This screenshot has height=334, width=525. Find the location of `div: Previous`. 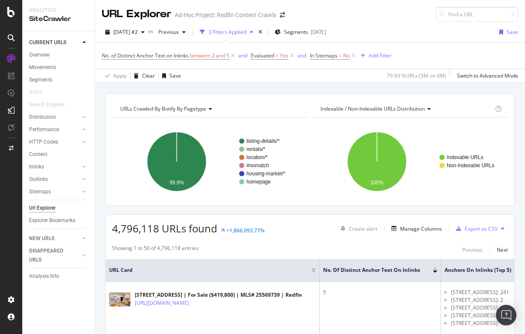

div: Previous is located at coordinates (473, 249).